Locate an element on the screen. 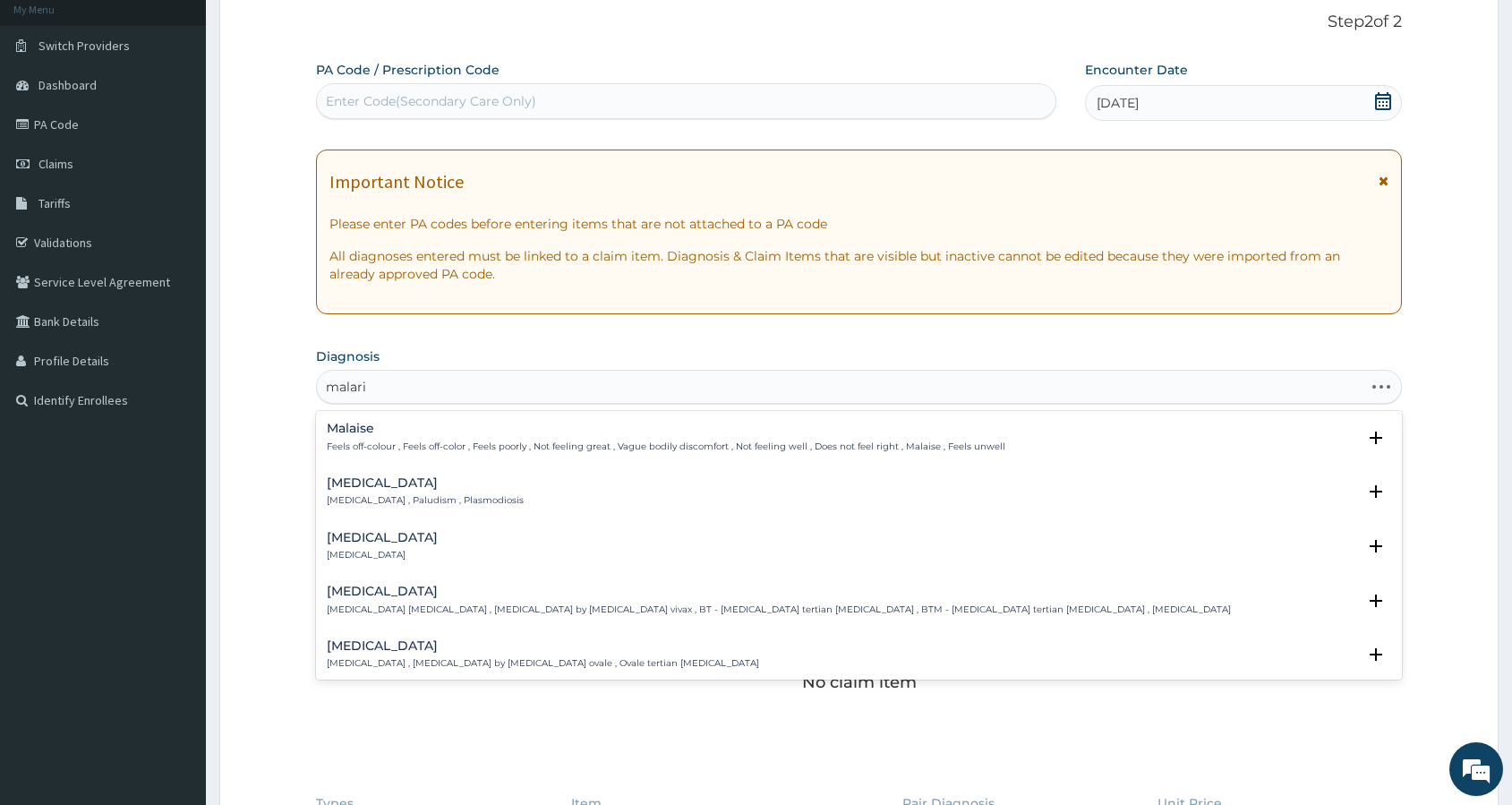  div: Minimize live chat window is located at coordinates (315, 30).